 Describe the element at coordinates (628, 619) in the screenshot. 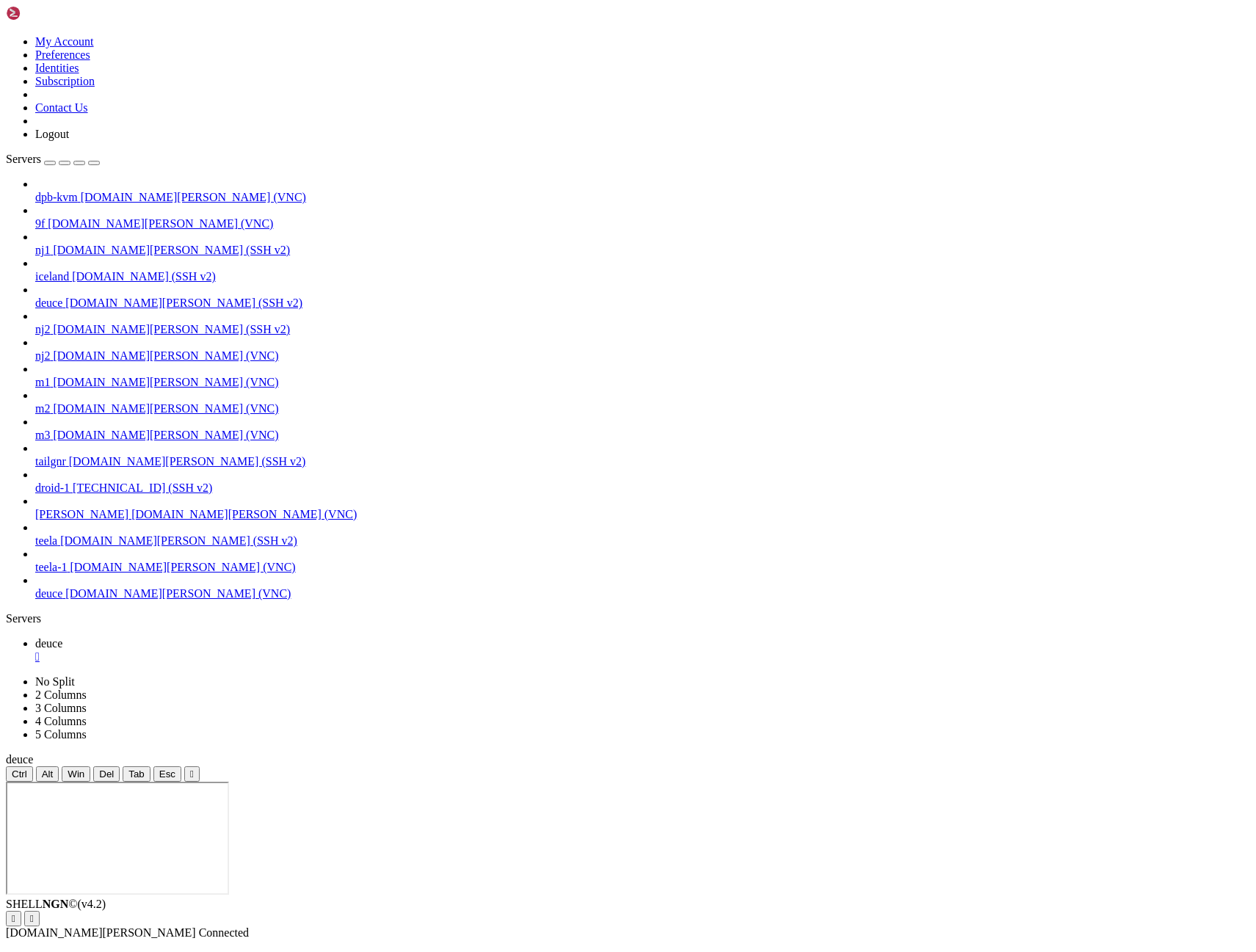

I see `div: Servers` at that location.